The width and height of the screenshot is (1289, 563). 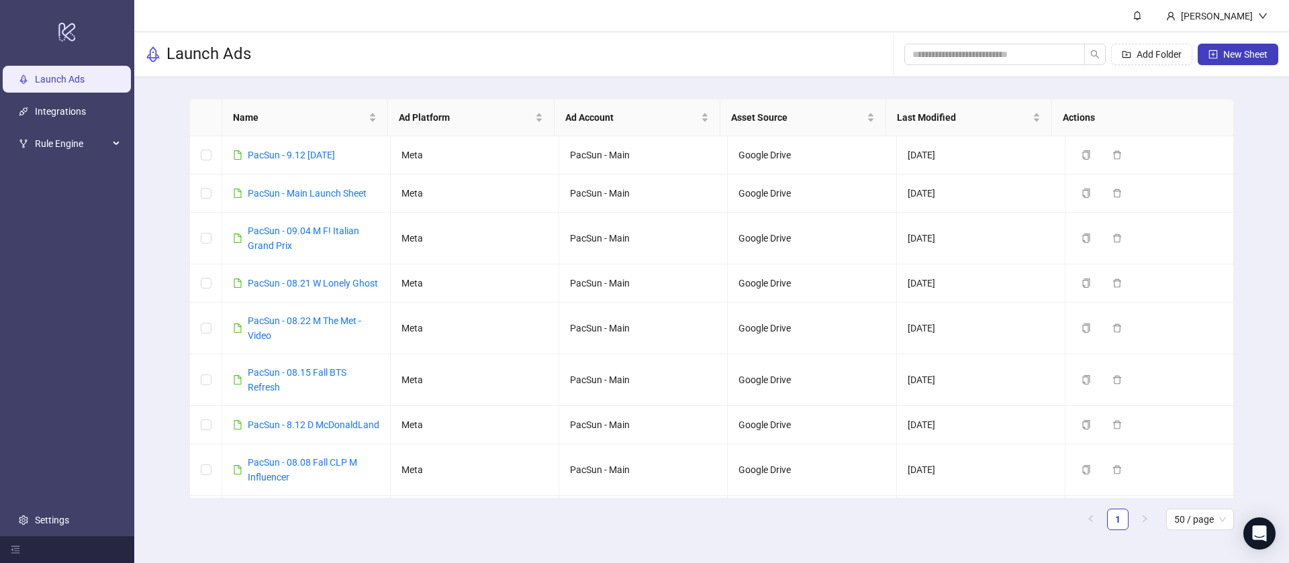 What do you see at coordinates (1199, 520) in the screenshot?
I see `div: Page Size` at bounding box center [1199, 520].